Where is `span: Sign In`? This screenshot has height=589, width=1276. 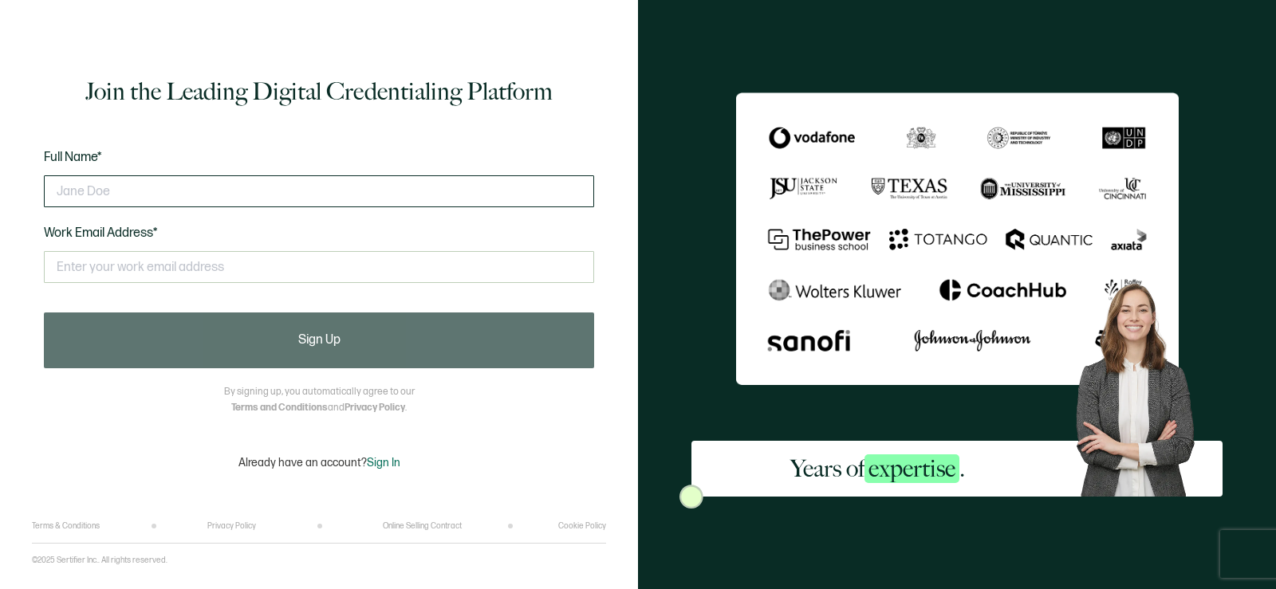
span: Sign In is located at coordinates (384, 463).